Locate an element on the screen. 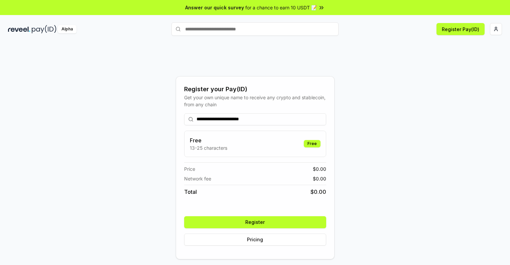  h3: Free is located at coordinates (208, 140).